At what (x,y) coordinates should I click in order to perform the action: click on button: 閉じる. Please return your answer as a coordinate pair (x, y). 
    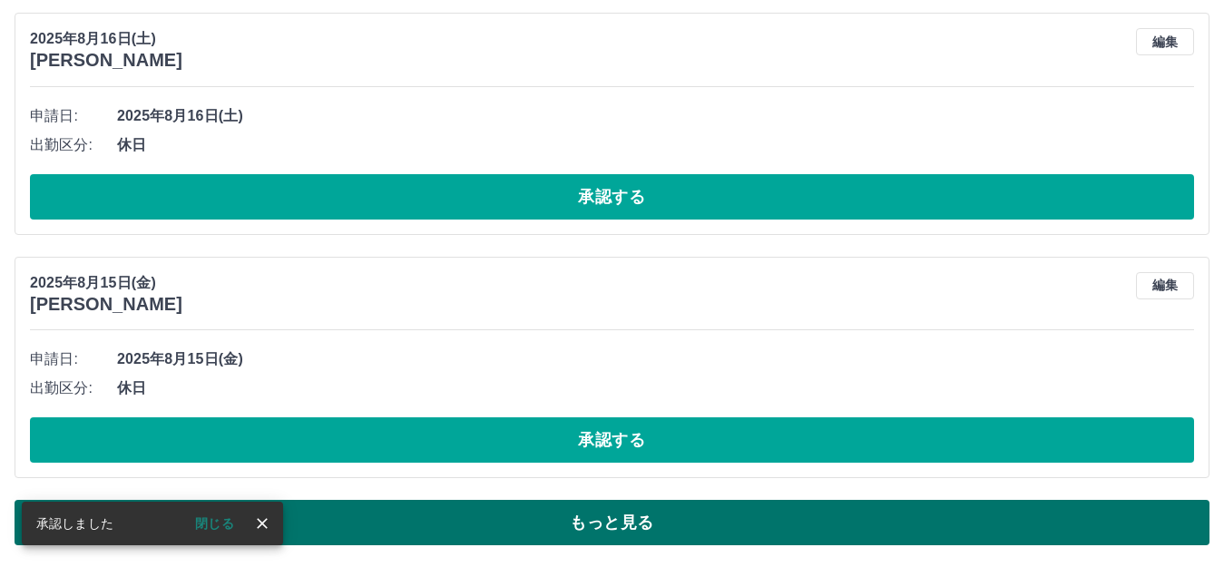
    Looking at the image, I should click on (214, 524).